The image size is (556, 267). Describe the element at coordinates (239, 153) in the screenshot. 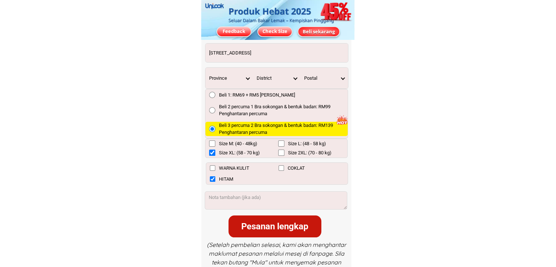

I see `span: Size XL: (58 - 70 kg)` at that location.